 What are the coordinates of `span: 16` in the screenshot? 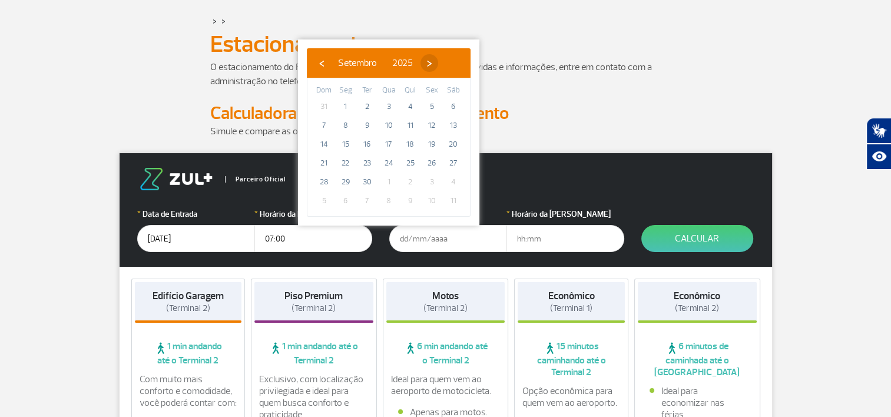 It's located at (367, 144).